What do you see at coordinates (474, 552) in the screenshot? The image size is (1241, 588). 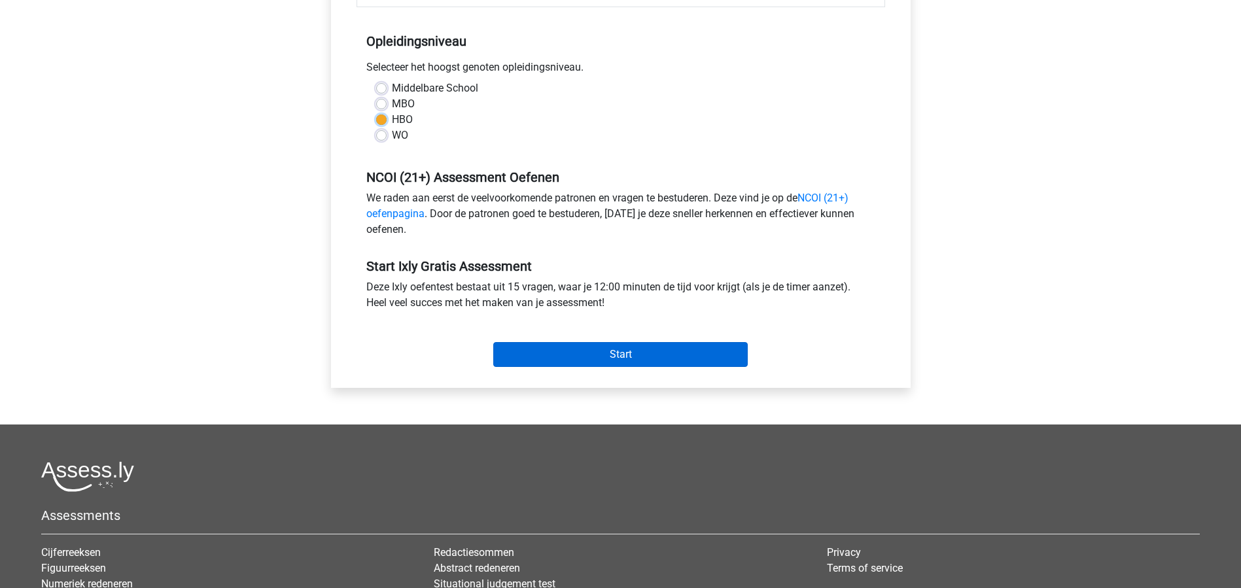 I see `a: Redactiesommen` at bounding box center [474, 552].